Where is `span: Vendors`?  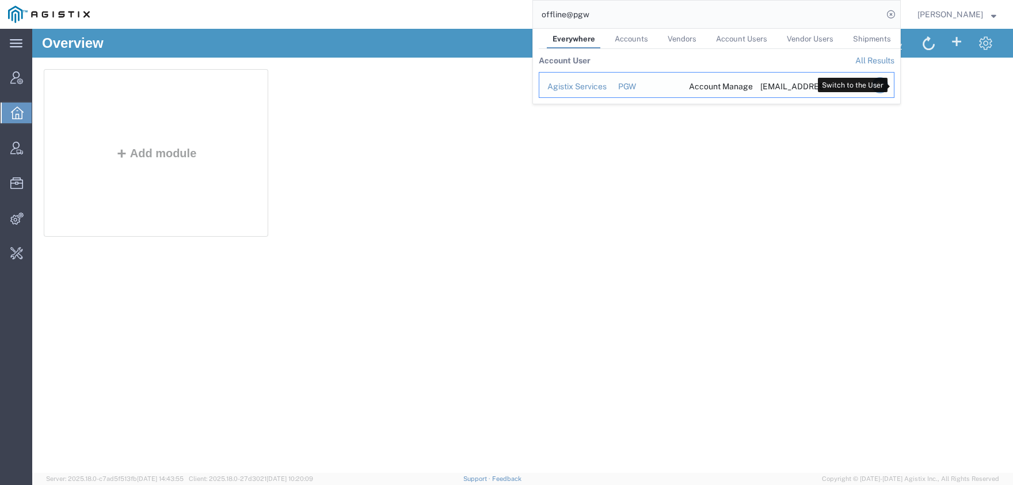 span: Vendors is located at coordinates (682, 39).